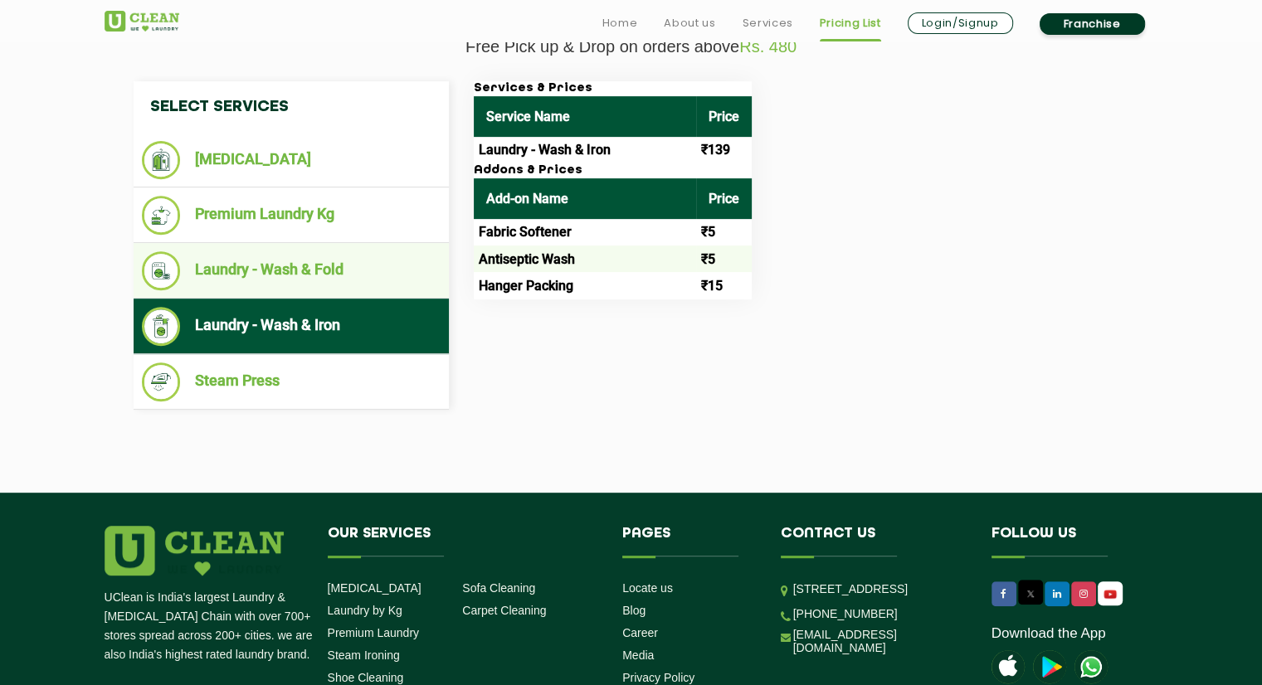 This screenshot has width=1262, height=685. Describe the element at coordinates (504, 611) in the screenshot. I see `a: Carpet Cleaning` at that location.